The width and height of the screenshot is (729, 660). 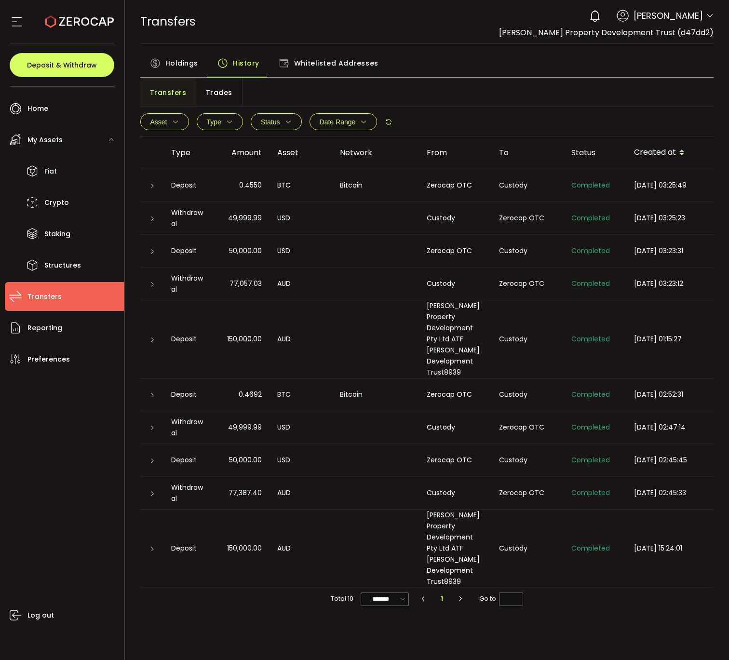 I want to click on span: 77,057.03, so click(x=245, y=284).